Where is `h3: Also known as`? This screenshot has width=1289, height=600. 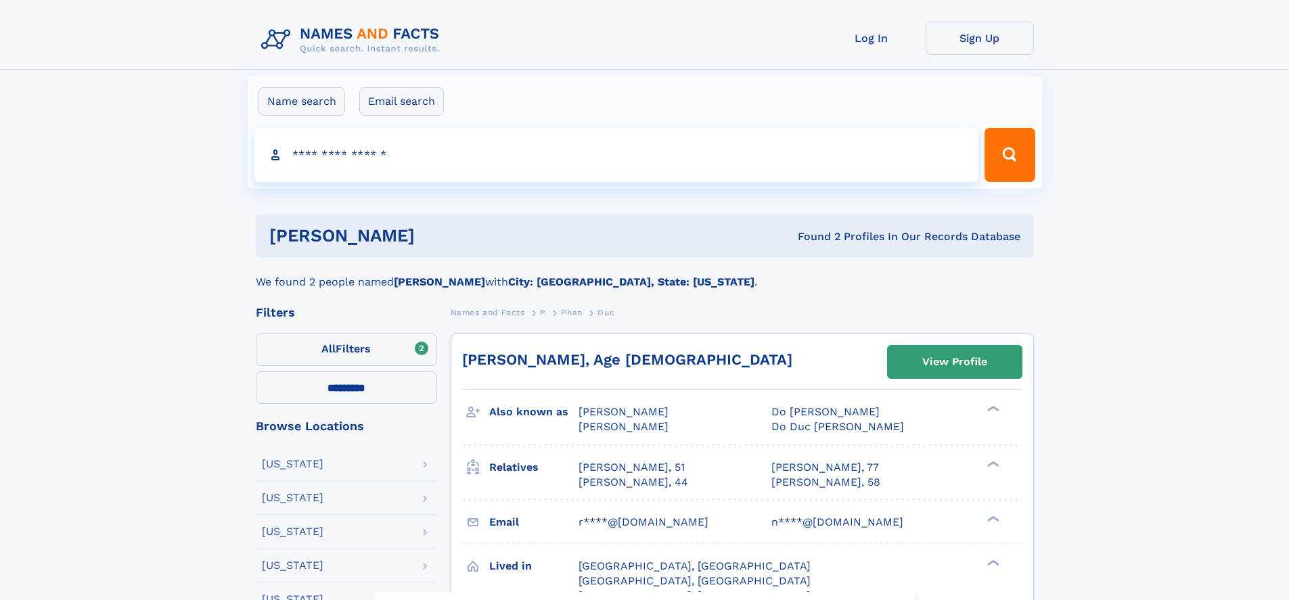
h3: Also known as is located at coordinates (534, 412).